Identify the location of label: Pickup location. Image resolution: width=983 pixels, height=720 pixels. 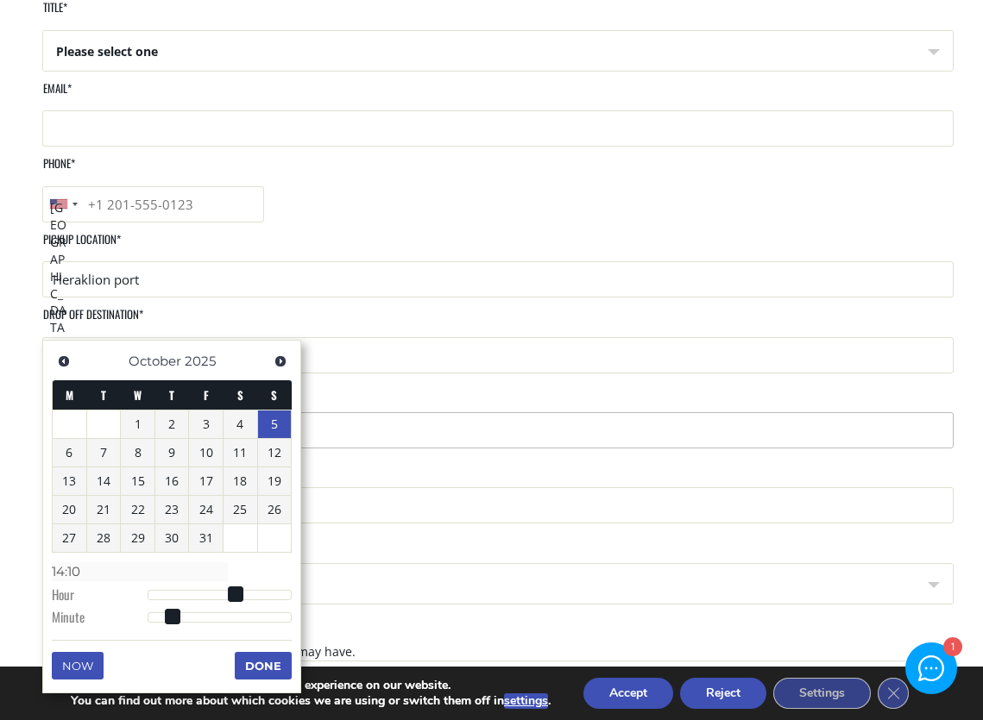
(81, 246).